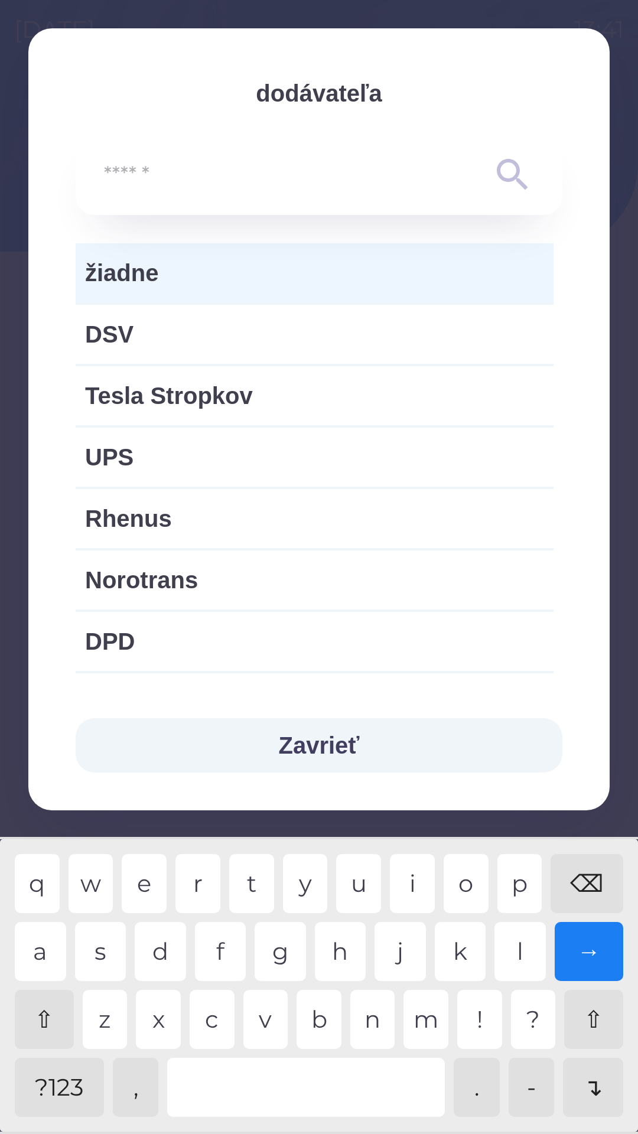 This screenshot has width=638, height=1134. I want to click on button: Zavrieť, so click(319, 746).